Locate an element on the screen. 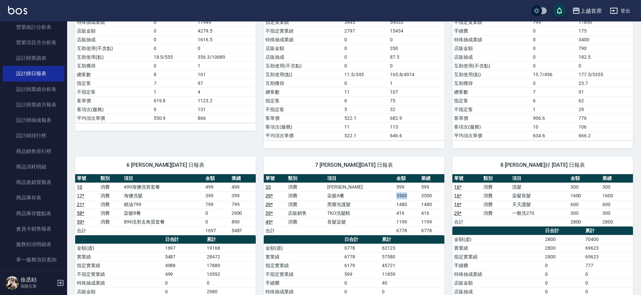 This screenshot has width=641, height=295. td: 10 is located at coordinates (554, 127).